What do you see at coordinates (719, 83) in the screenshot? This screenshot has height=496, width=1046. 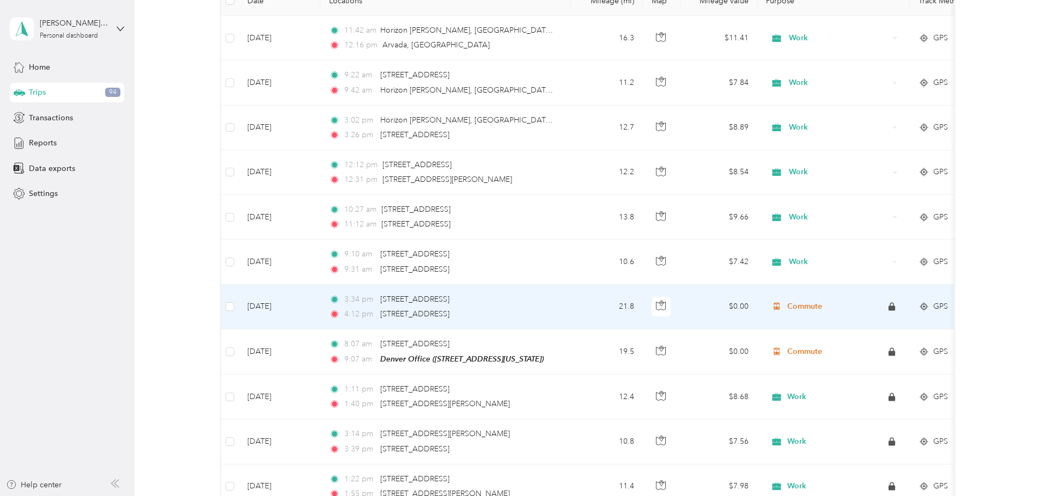 I see `td: $7.84` at bounding box center [719, 83].